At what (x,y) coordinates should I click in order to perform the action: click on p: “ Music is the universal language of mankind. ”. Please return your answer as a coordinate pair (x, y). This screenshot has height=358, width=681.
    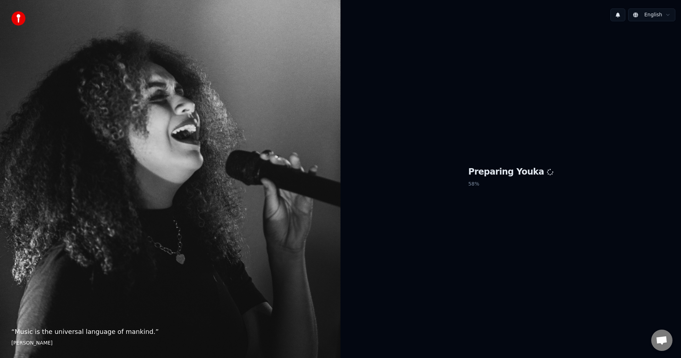
    Looking at the image, I should click on (170, 332).